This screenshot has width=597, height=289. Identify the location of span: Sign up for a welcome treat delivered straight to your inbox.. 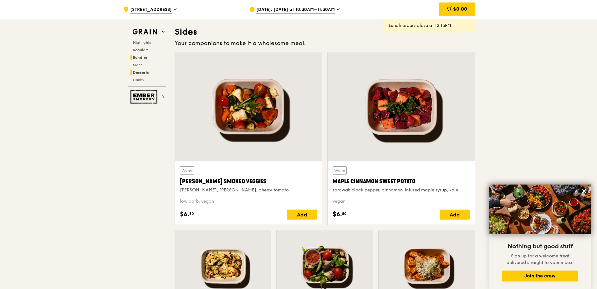
(540, 259).